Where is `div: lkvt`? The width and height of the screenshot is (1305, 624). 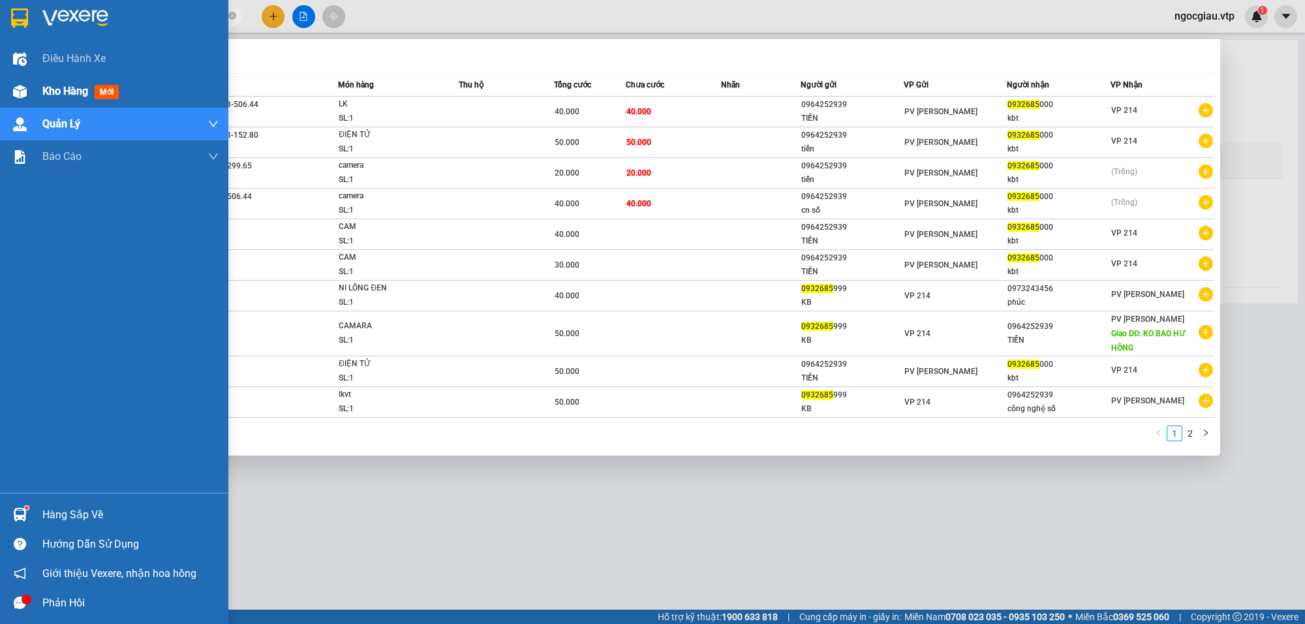
div: lkvt is located at coordinates (388, 395).